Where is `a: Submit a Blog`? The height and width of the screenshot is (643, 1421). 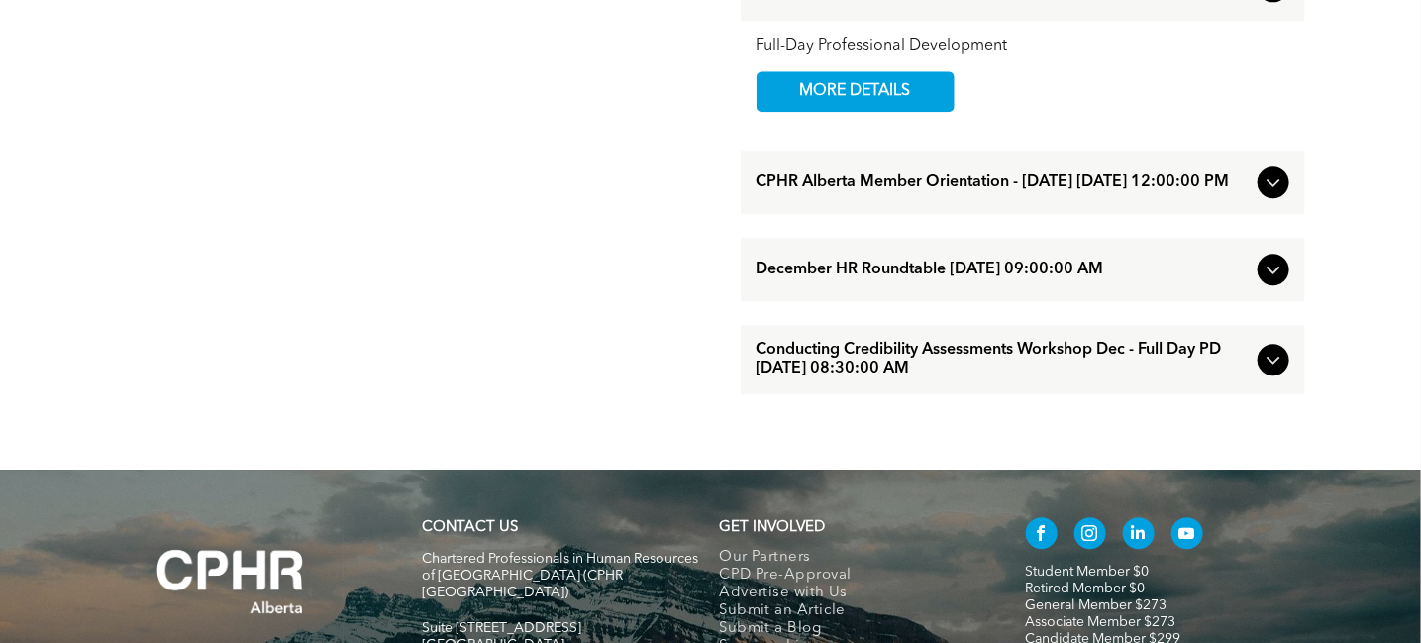 a: Submit a Blog is located at coordinates (852, 629).